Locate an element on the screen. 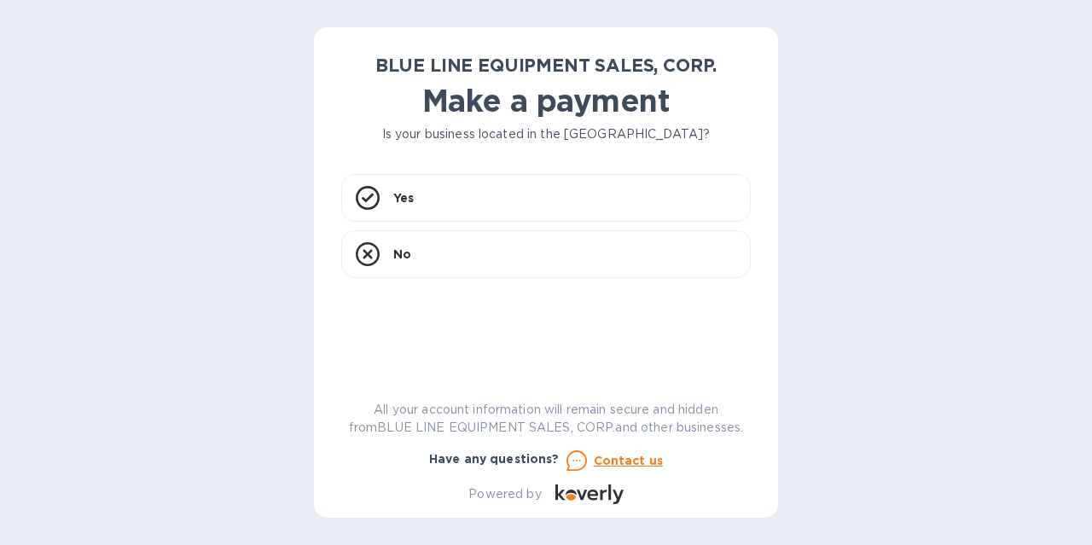 The width and height of the screenshot is (1092, 545). p: No is located at coordinates (402, 254).